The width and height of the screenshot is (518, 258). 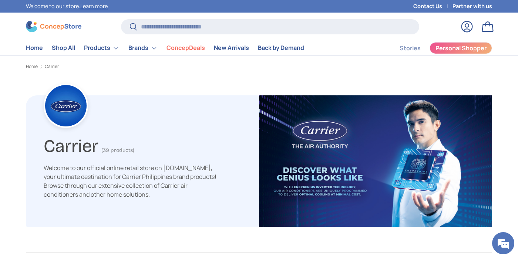 What do you see at coordinates (437, 48) in the screenshot?
I see `nav: Secondary` at bounding box center [437, 48].